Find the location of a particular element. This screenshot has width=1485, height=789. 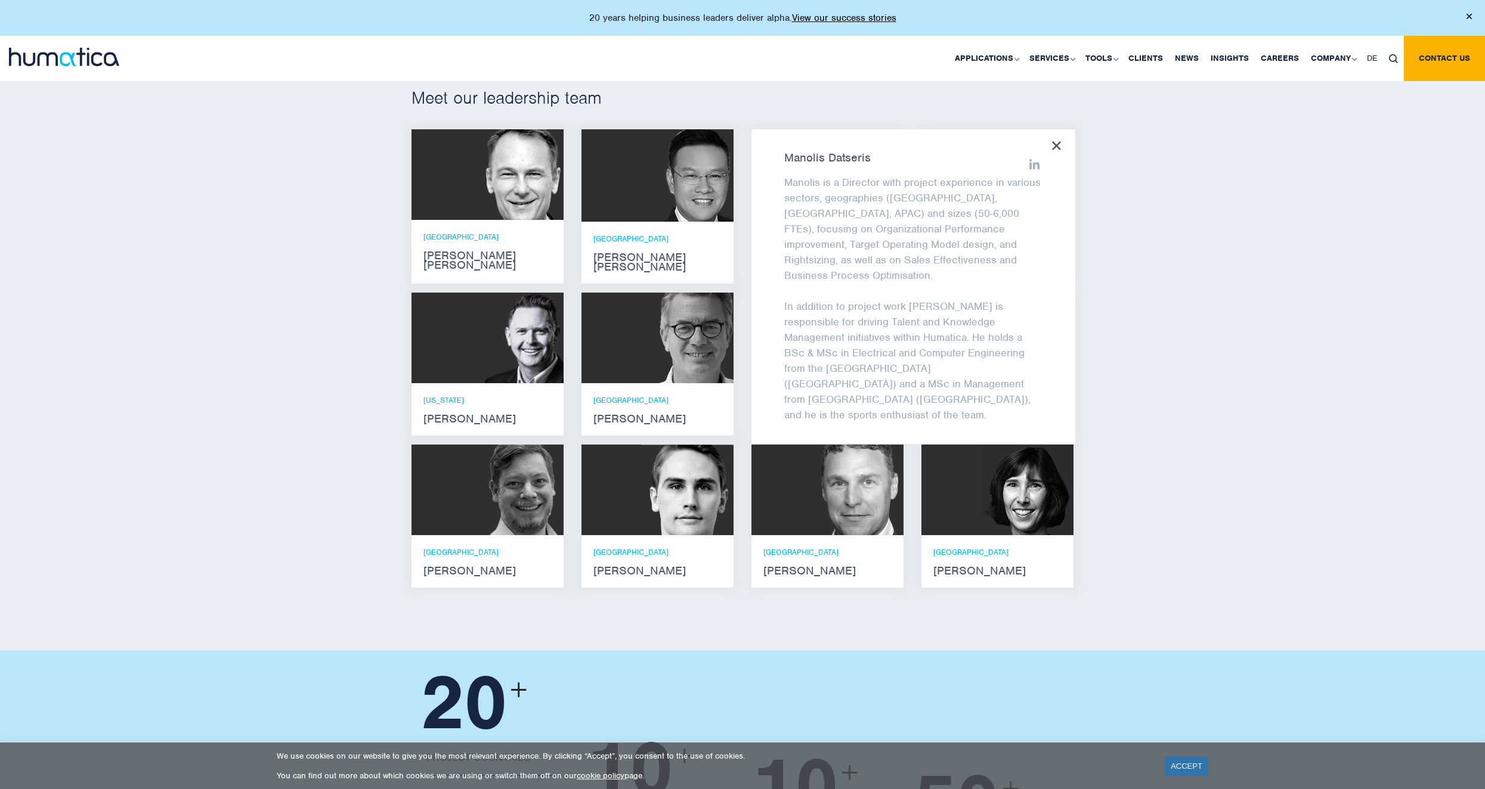

a: DE is located at coordinates (1371, 58).